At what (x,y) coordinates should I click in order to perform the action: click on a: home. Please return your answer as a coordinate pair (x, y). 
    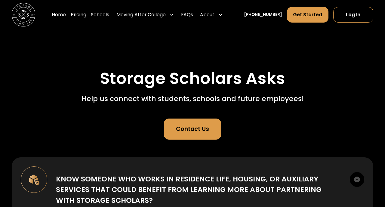
    Looking at the image, I should click on (23, 15).